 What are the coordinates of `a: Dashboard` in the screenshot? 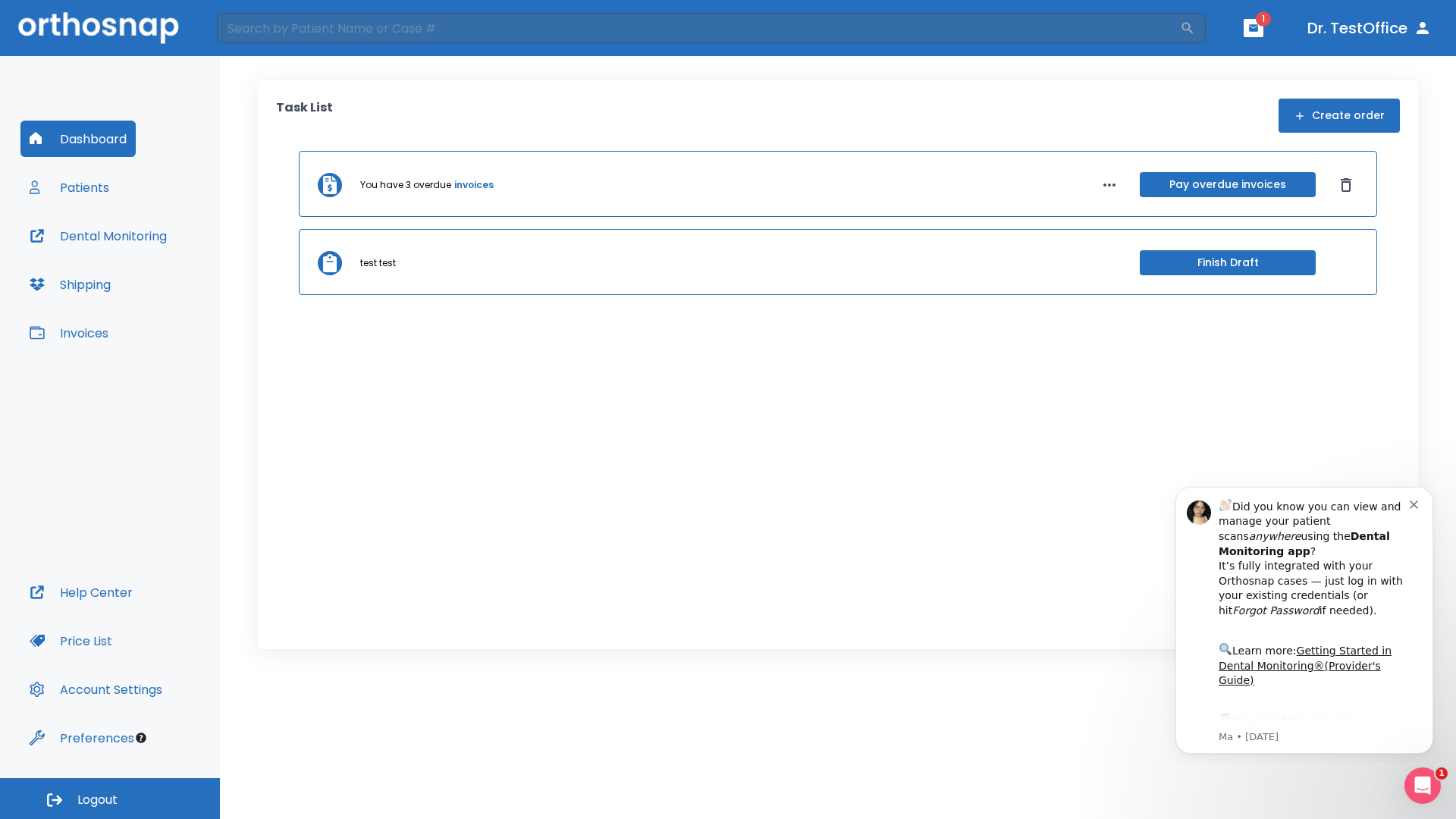 It's located at (78, 139).